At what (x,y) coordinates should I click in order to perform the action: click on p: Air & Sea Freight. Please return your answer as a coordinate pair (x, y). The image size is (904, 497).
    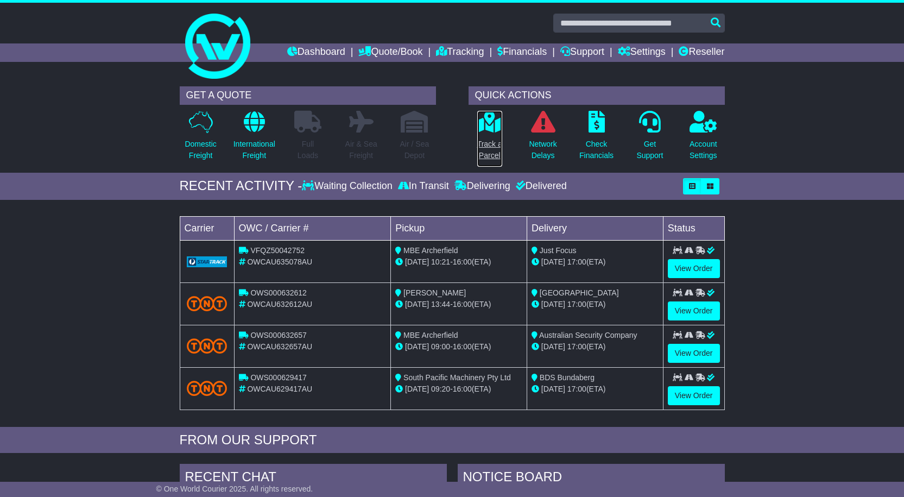
    Looking at the image, I should click on (361, 150).